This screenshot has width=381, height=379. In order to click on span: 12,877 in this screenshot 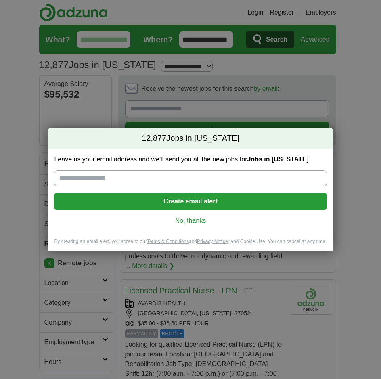, I will do `click(154, 138)`.